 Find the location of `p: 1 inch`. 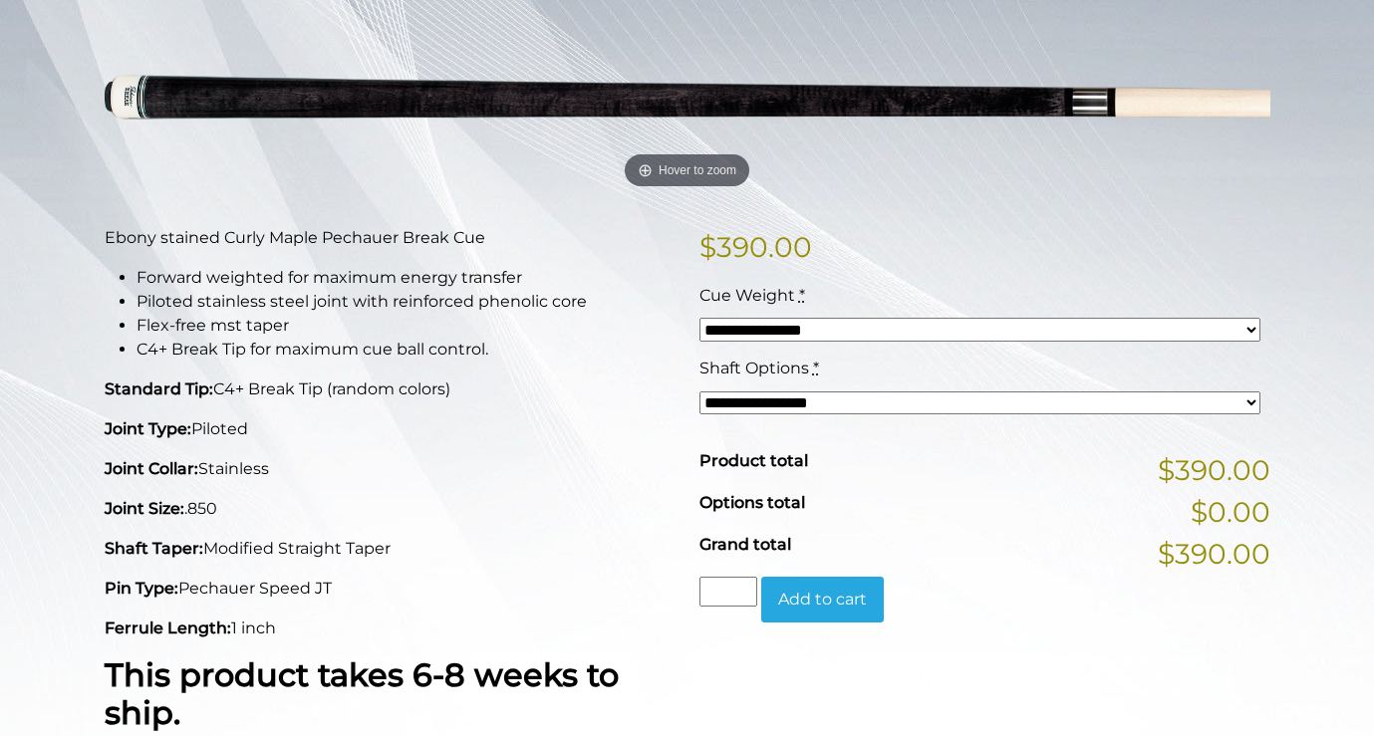

p: 1 inch is located at coordinates (389, 629).